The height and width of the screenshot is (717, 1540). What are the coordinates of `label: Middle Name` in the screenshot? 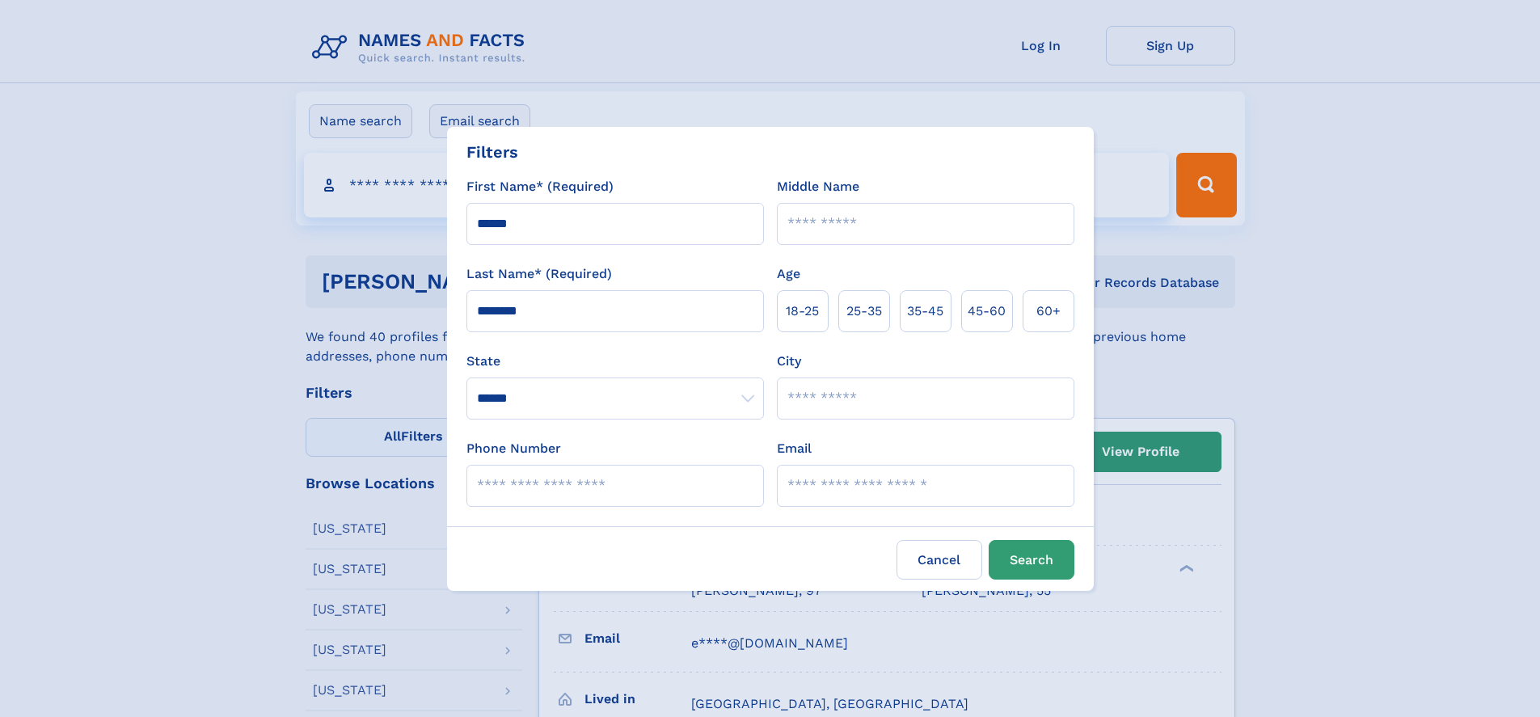 It's located at (818, 187).